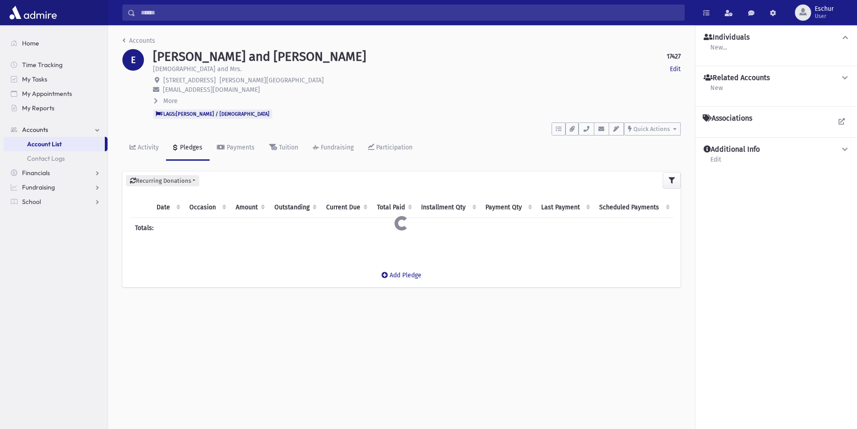 This screenshot has height=429, width=857. Describe the element at coordinates (46, 158) in the screenshot. I see `span: Contact Logs` at that location.